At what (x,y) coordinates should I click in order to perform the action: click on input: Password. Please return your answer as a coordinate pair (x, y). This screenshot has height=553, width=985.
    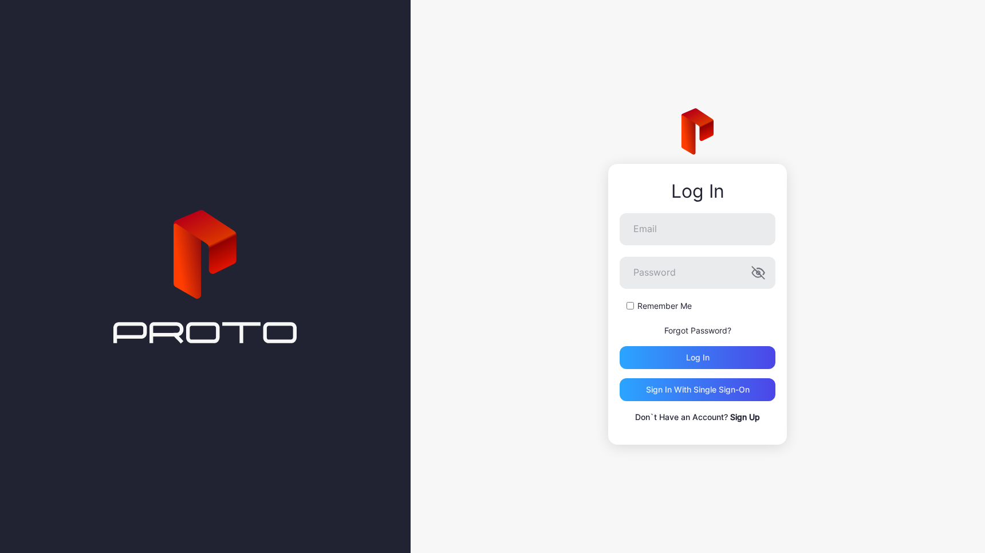
    Looking at the image, I should click on (697, 273).